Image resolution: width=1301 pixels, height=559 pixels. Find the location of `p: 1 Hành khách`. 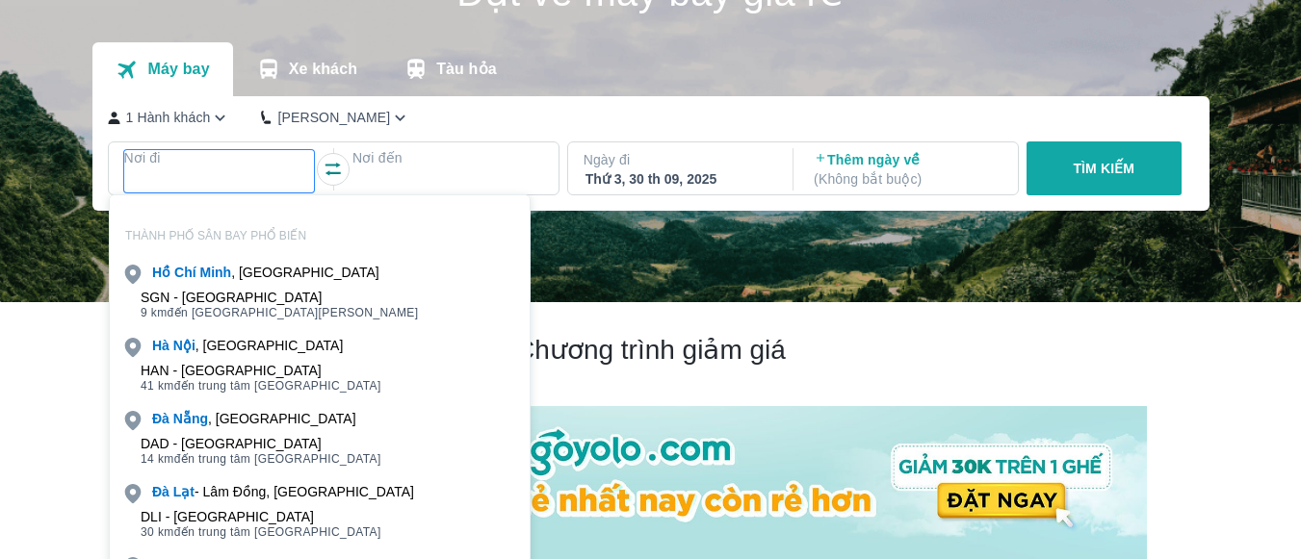

p: 1 Hành khách is located at coordinates (169, 117).